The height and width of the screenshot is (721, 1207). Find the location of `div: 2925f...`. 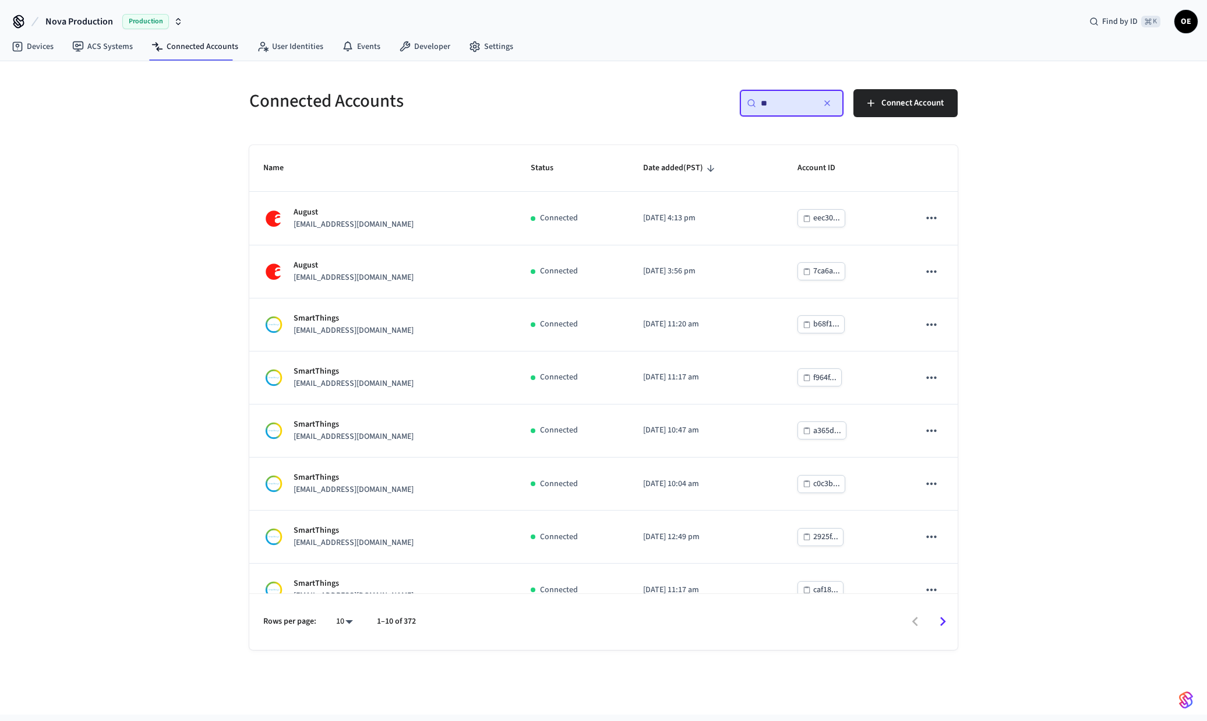

div: 2925f... is located at coordinates (825, 536).